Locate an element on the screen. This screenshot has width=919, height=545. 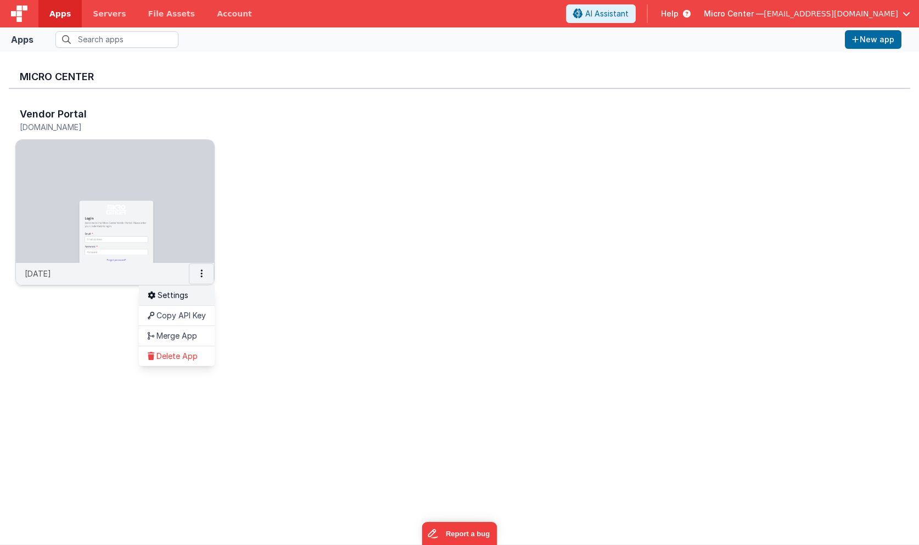
span: Servers is located at coordinates (109, 14).